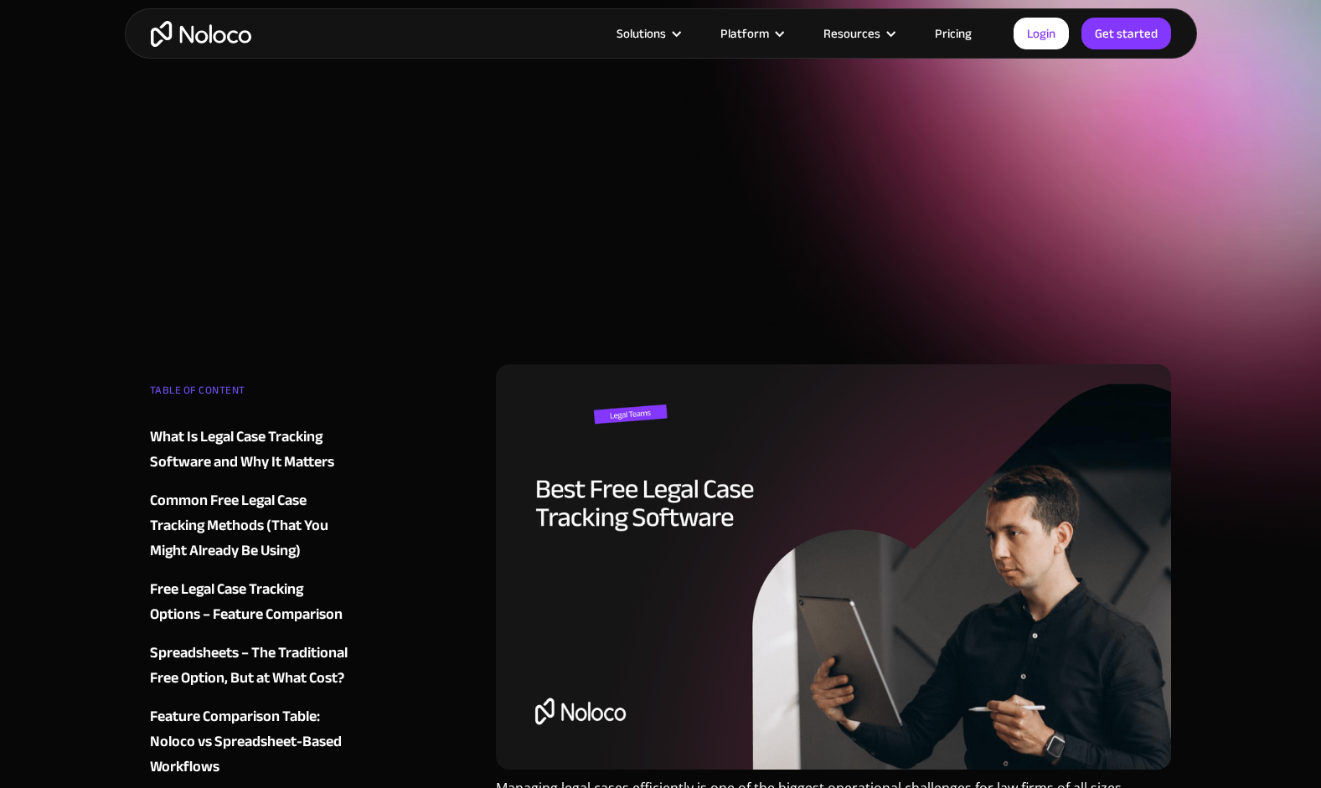 This screenshot has height=788, width=1321. Describe the element at coordinates (251, 450) in the screenshot. I see `div: What Is Legal Case Tracking Software and Why It Matters` at that location.